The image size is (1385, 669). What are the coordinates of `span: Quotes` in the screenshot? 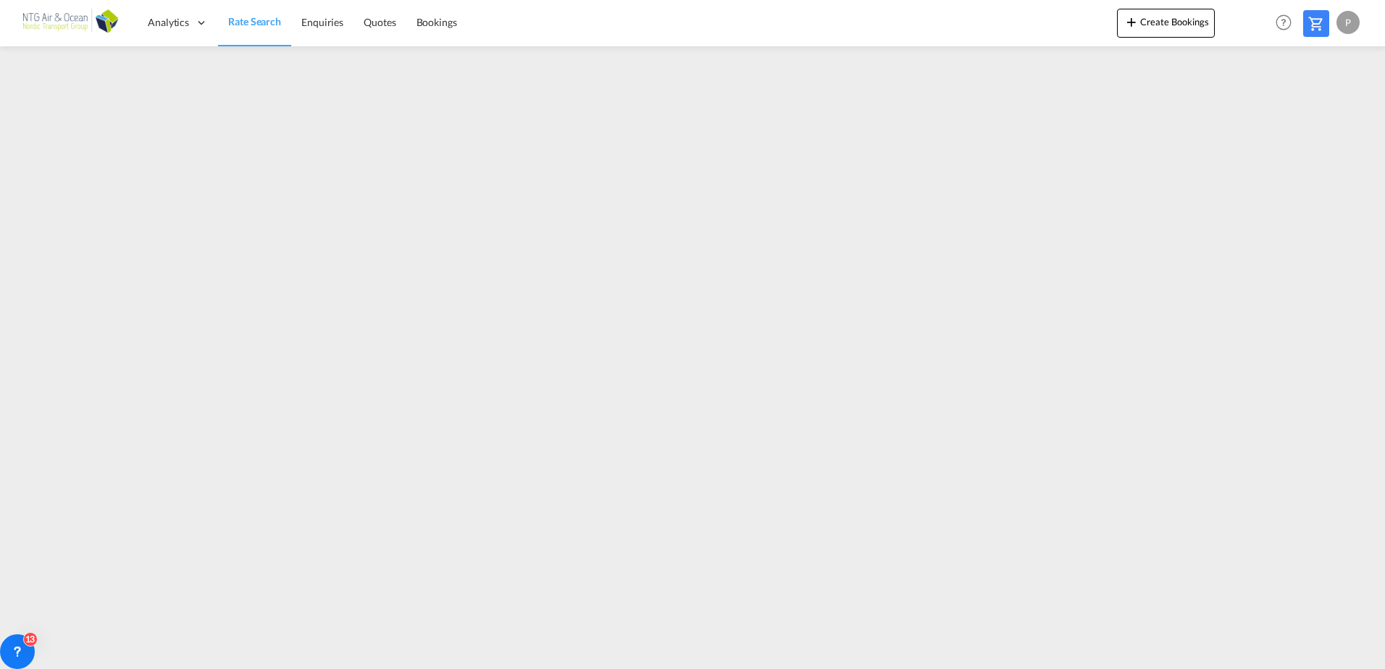 It's located at (380, 22).